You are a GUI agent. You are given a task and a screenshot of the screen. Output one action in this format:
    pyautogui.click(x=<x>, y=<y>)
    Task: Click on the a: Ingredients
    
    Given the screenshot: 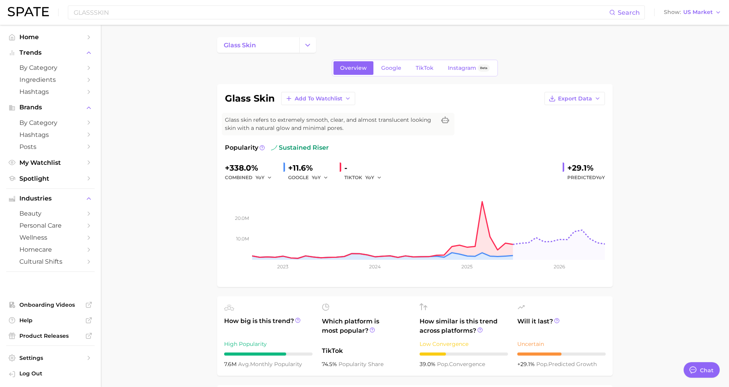 What is the action you would take?
    pyautogui.click(x=50, y=80)
    